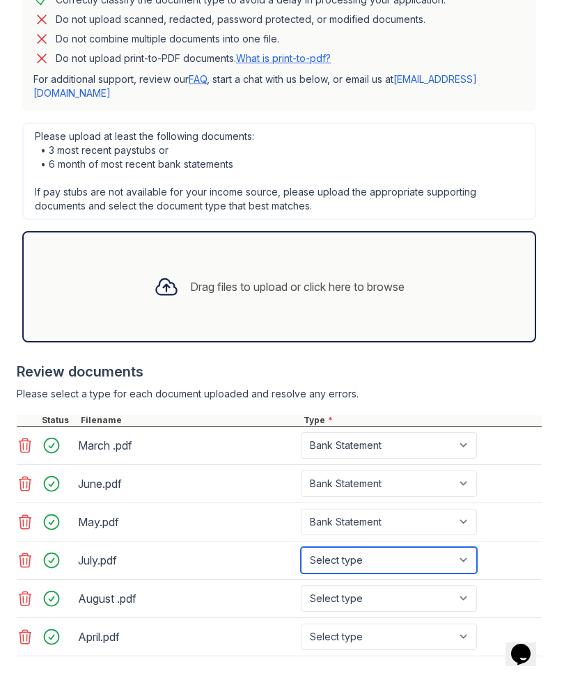  What do you see at coordinates (279, 171) in the screenshot?
I see `div: Please upload at least the following documents: • 3 most recent paystubs or • 6 month of most rec...` at bounding box center [279, 171].